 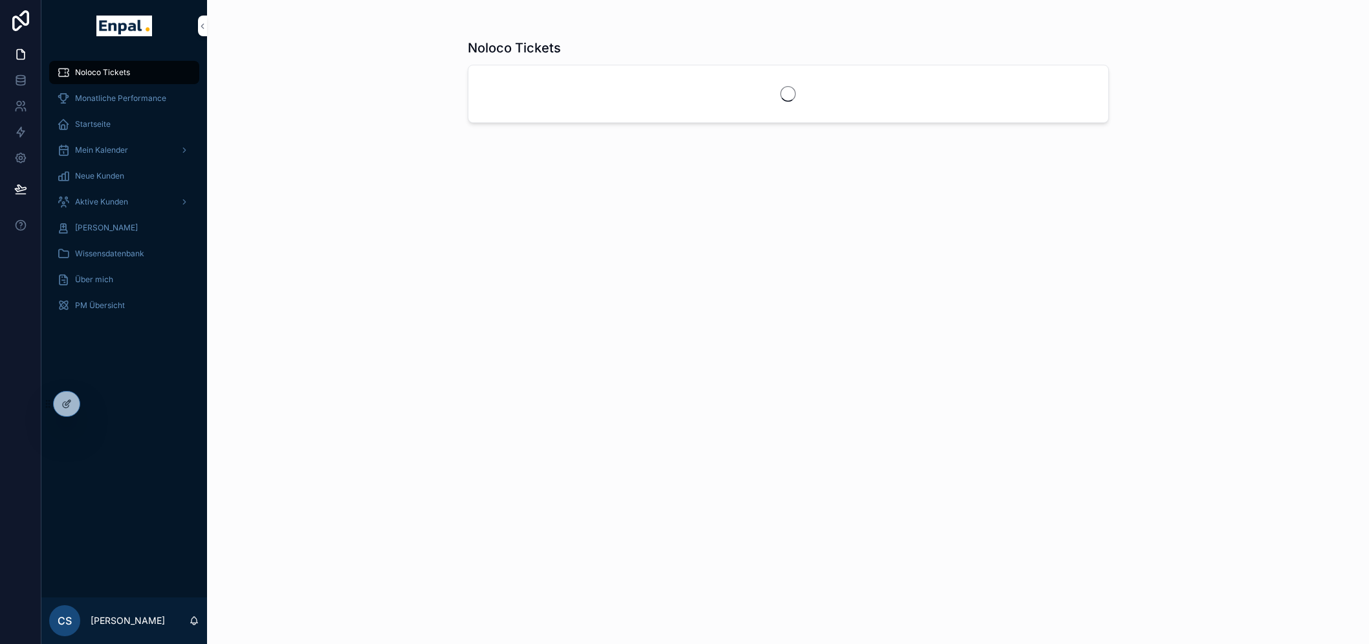 What do you see at coordinates (124, 124) in the screenshot?
I see `a: Startseite` at bounding box center [124, 124].